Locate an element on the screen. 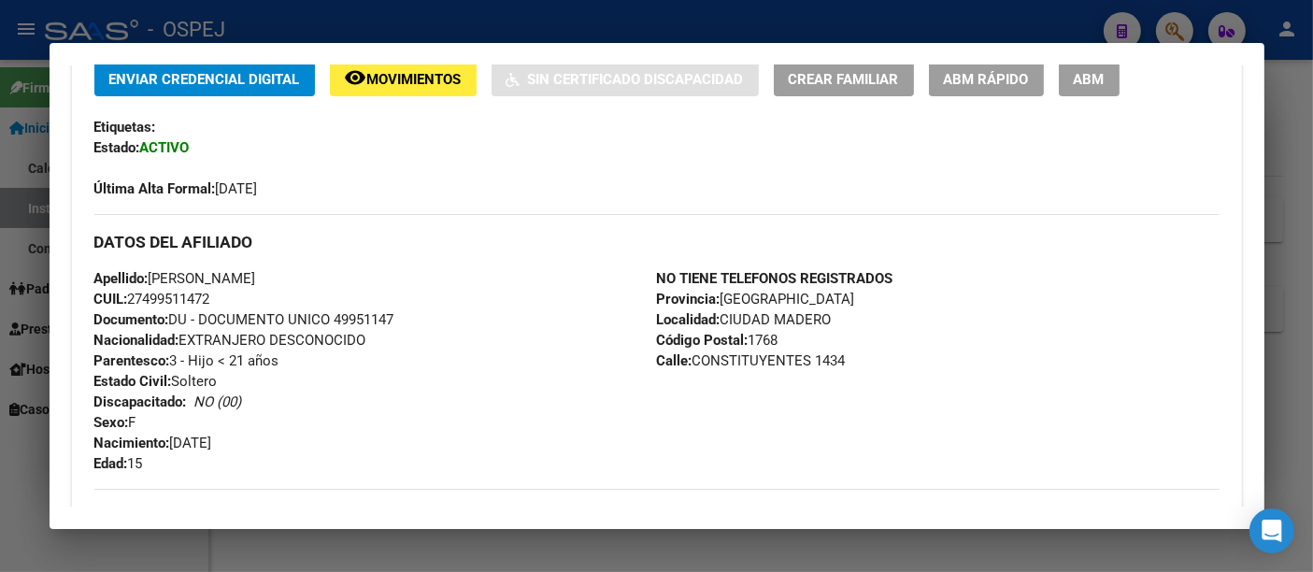  span: Movimientos is located at coordinates (414, 79).